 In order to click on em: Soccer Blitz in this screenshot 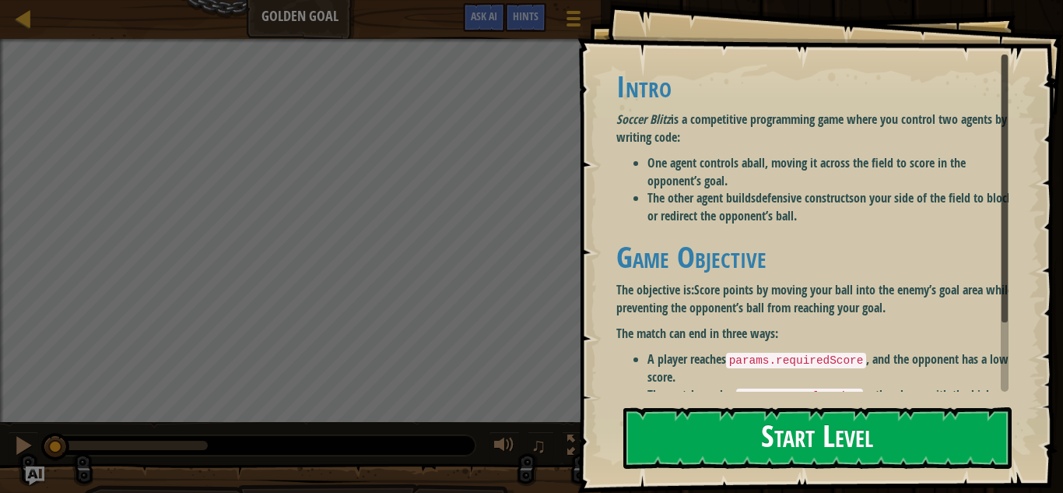, I will do `click(643, 119)`.